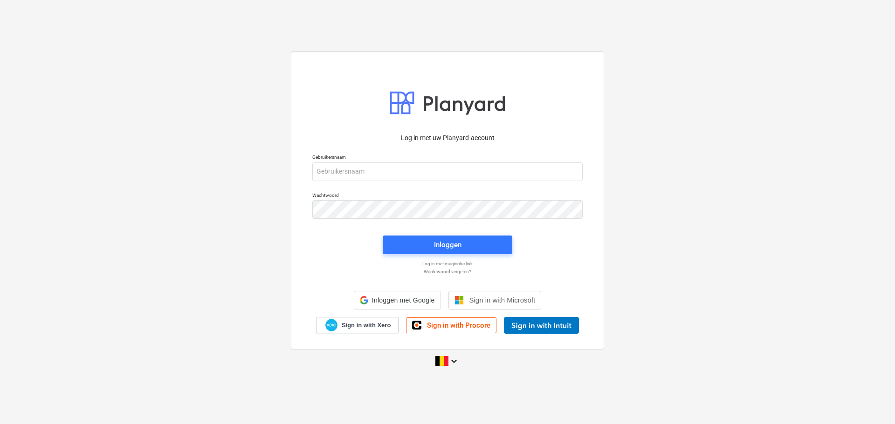  What do you see at coordinates (366, 326) in the screenshot?
I see `span: Sign in with Xero` at bounding box center [366, 326].